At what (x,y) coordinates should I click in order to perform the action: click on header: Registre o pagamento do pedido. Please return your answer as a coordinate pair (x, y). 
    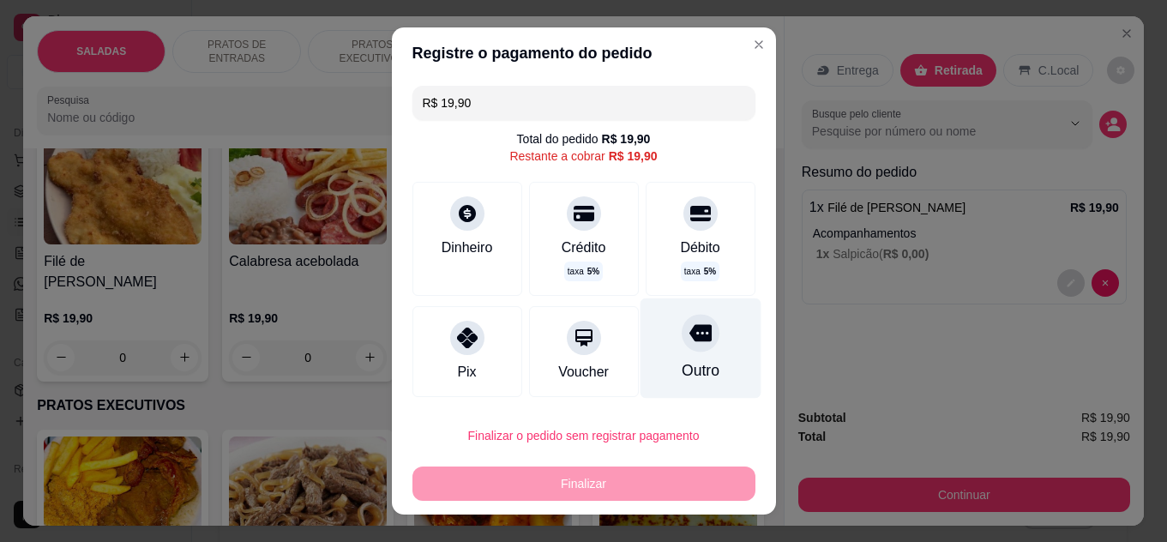
    Looking at the image, I should click on (584, 53).